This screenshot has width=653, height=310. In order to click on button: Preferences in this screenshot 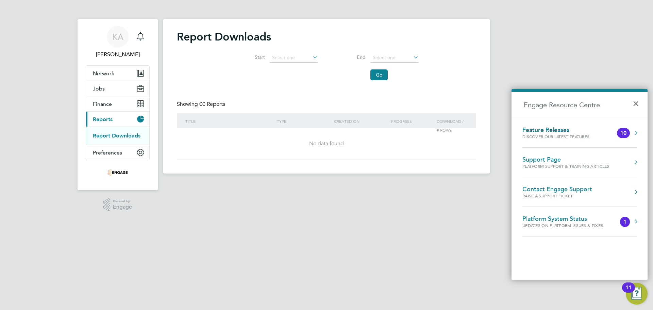, I will do `click(118, 152)`.